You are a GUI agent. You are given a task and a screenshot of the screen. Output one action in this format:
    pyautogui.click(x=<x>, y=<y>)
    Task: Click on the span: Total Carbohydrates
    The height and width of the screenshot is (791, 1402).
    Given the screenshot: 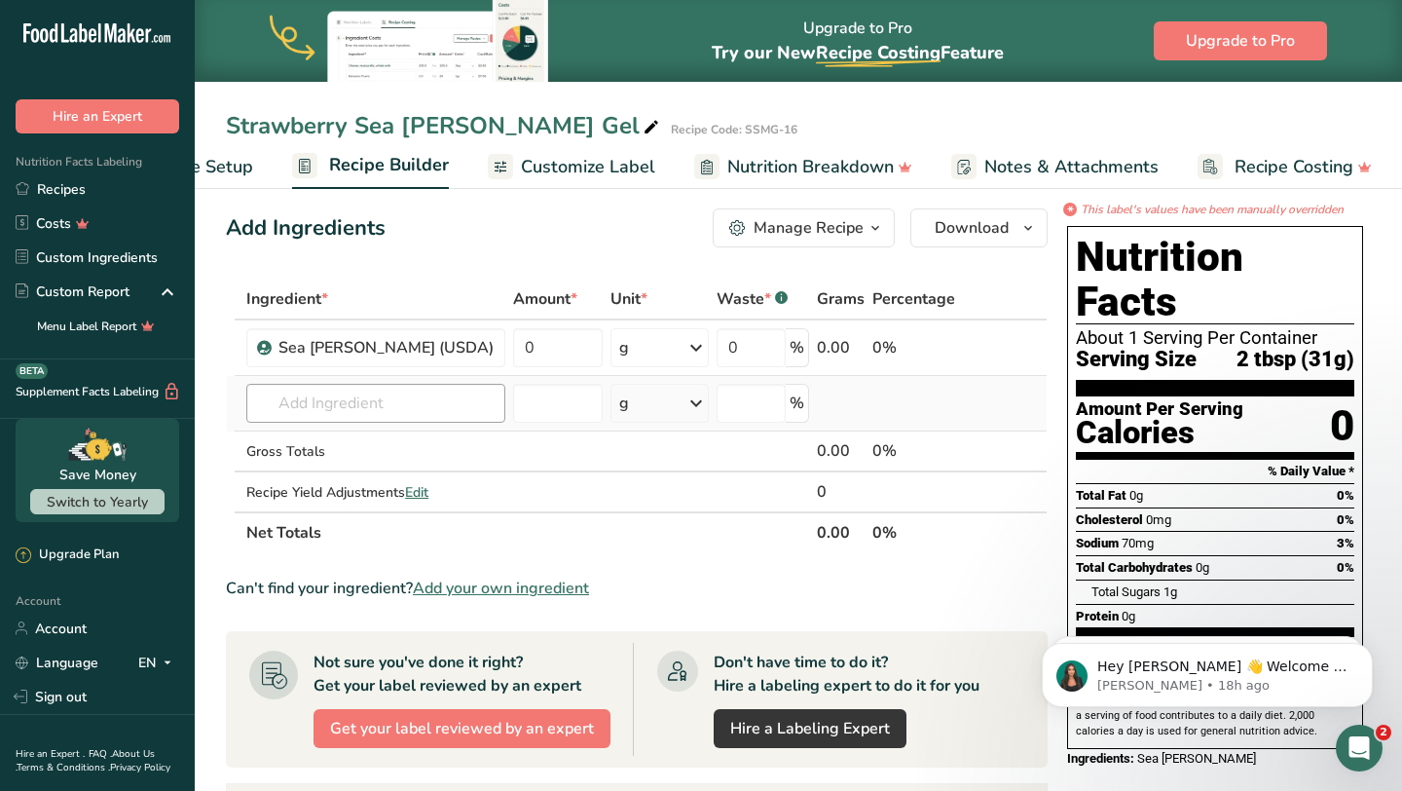 What is the action you would take?
    pyautogui.click(x=1134, y=567)
    